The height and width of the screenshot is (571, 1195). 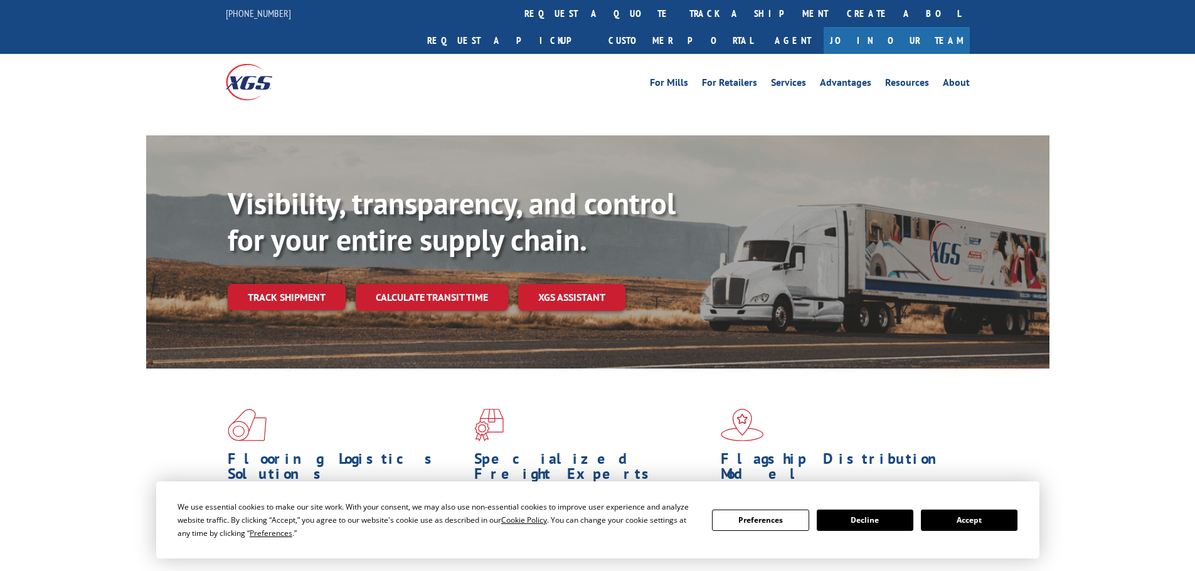 What do you see at coordinates (681, 40) in the screenshot?
I see `a: Customer Portal` at bounding box center [681, 40].